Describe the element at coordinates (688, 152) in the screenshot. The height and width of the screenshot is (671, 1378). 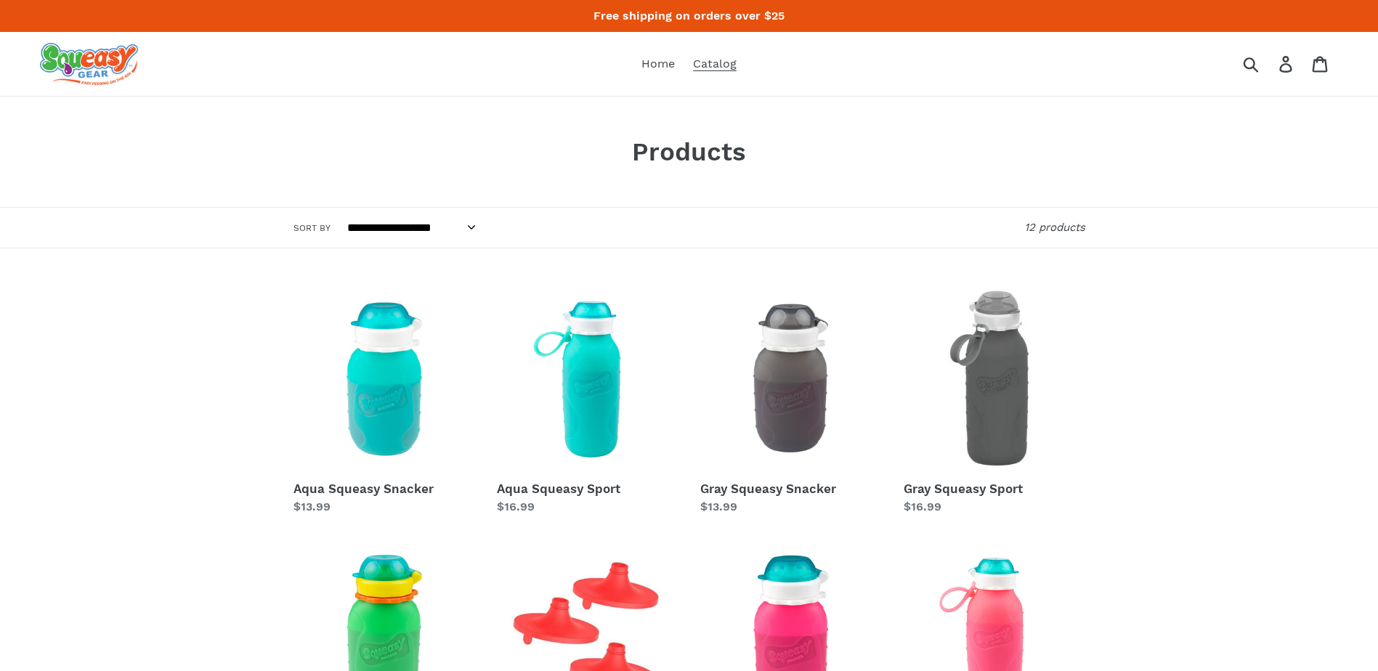
I see `span: Products` at that location.